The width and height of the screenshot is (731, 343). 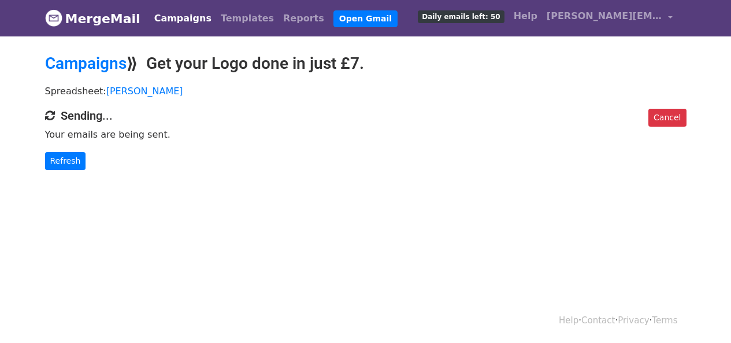 What do you see at coordinates (366, 116) in the screenshot?
I see `h4: Sending...` at bounding box center [366, 116].